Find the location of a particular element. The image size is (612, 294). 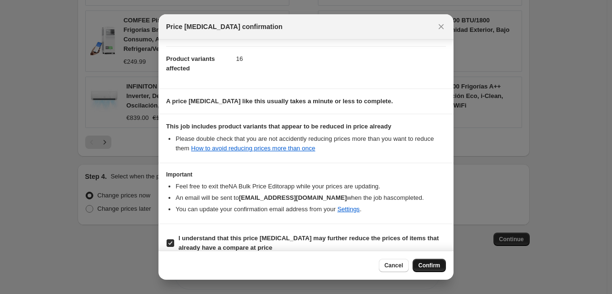

b: This job includes product variants that appear to be reduced in price already is located at coordinates (278, 126).